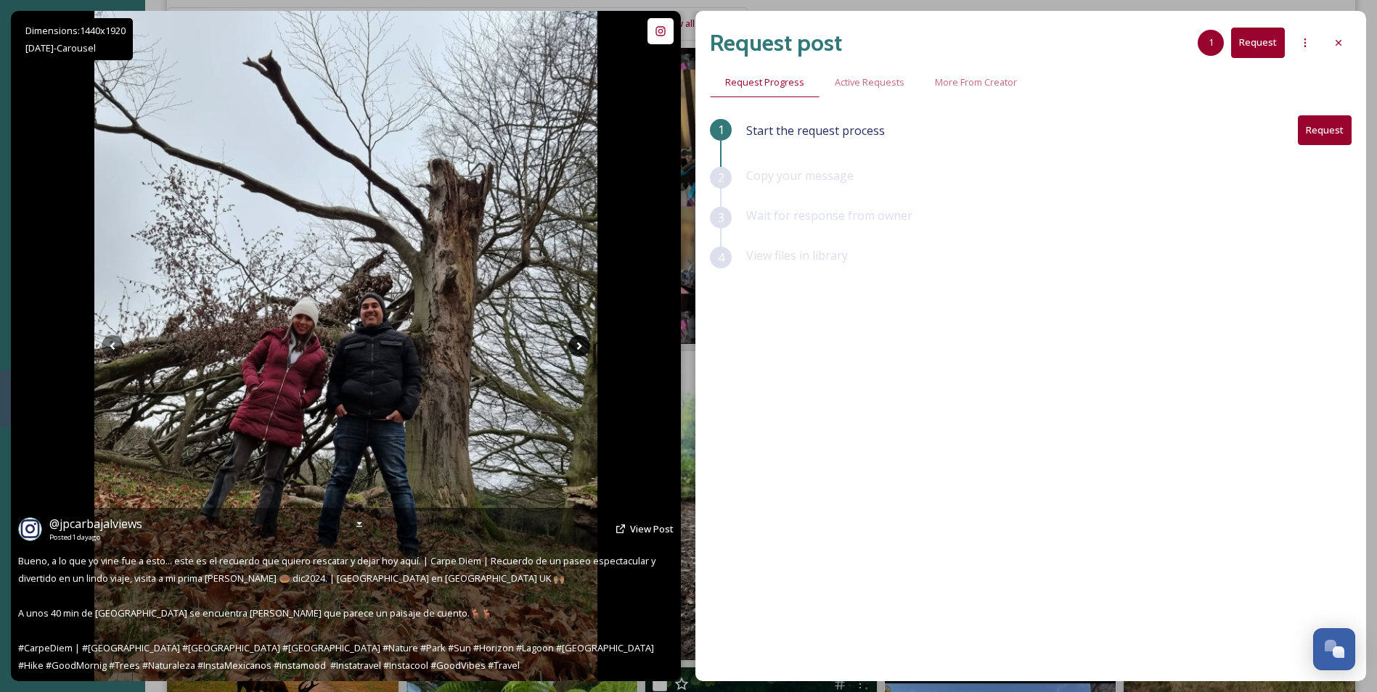 This screenshot has width=1377, height=692. What do you see at coordinates (776, 43) in the screenshot?
I see `h2: Request post` at bounding box center [776, 43].